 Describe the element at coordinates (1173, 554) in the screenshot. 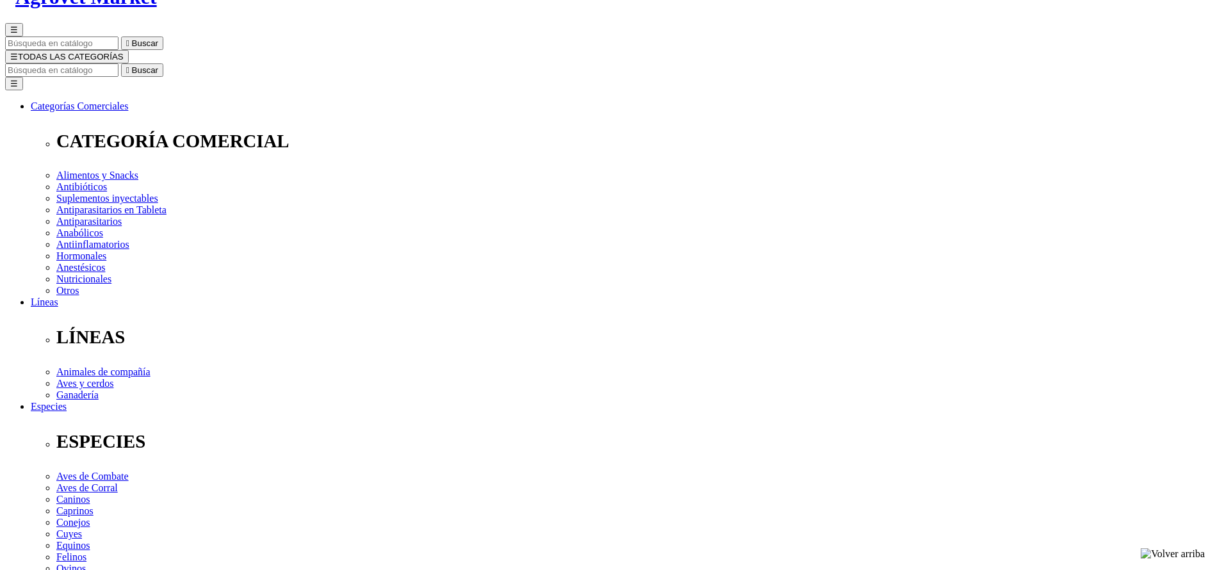

I see `img: Volver arriba` at that location.